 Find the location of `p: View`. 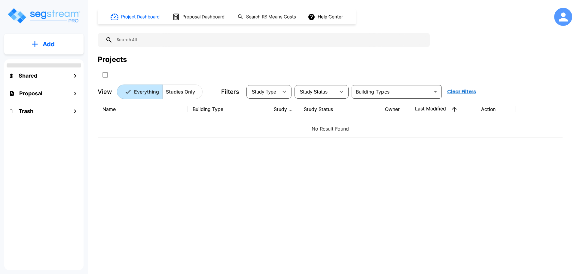

p: View is located at coordinates (105, 92).